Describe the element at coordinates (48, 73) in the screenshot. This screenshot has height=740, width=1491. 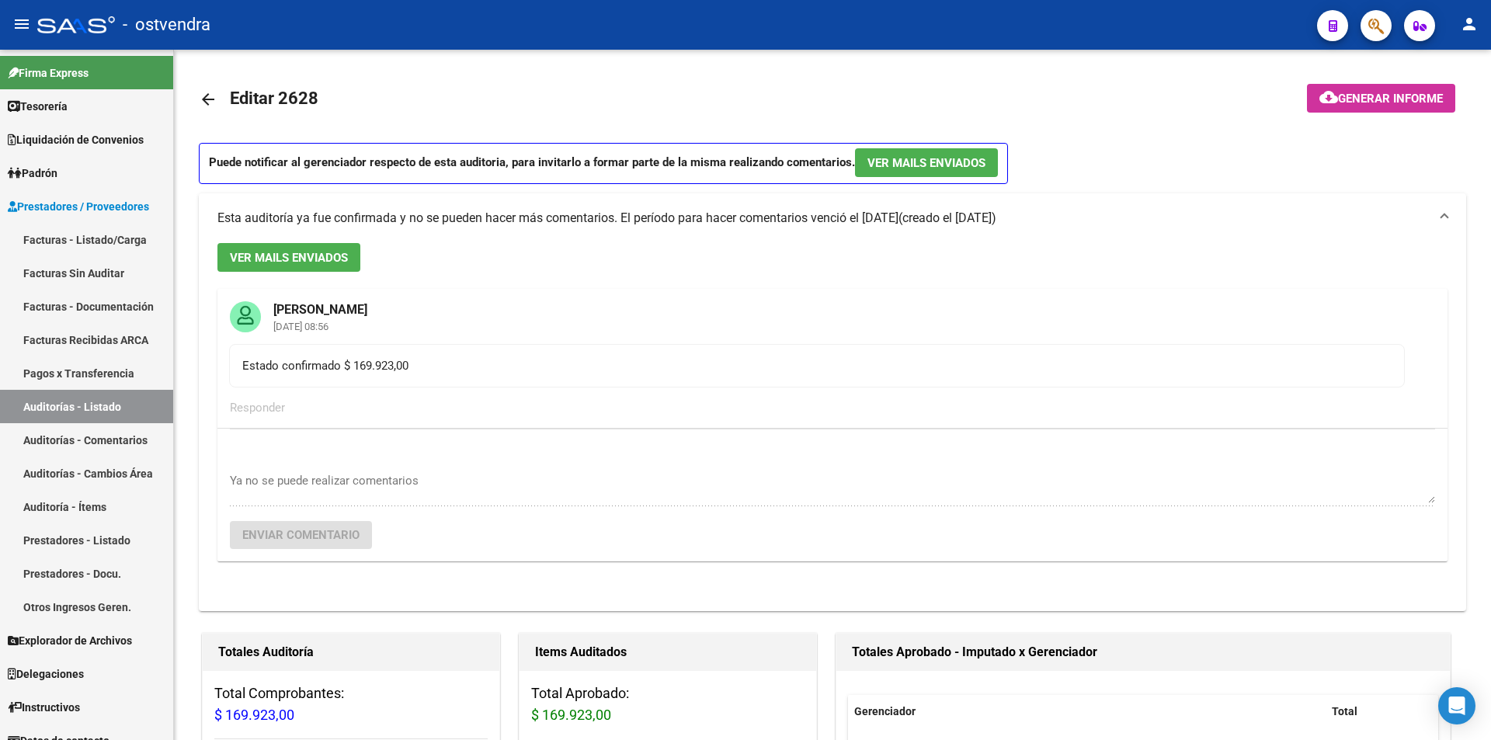
I see `span: Firma Express` at that location.